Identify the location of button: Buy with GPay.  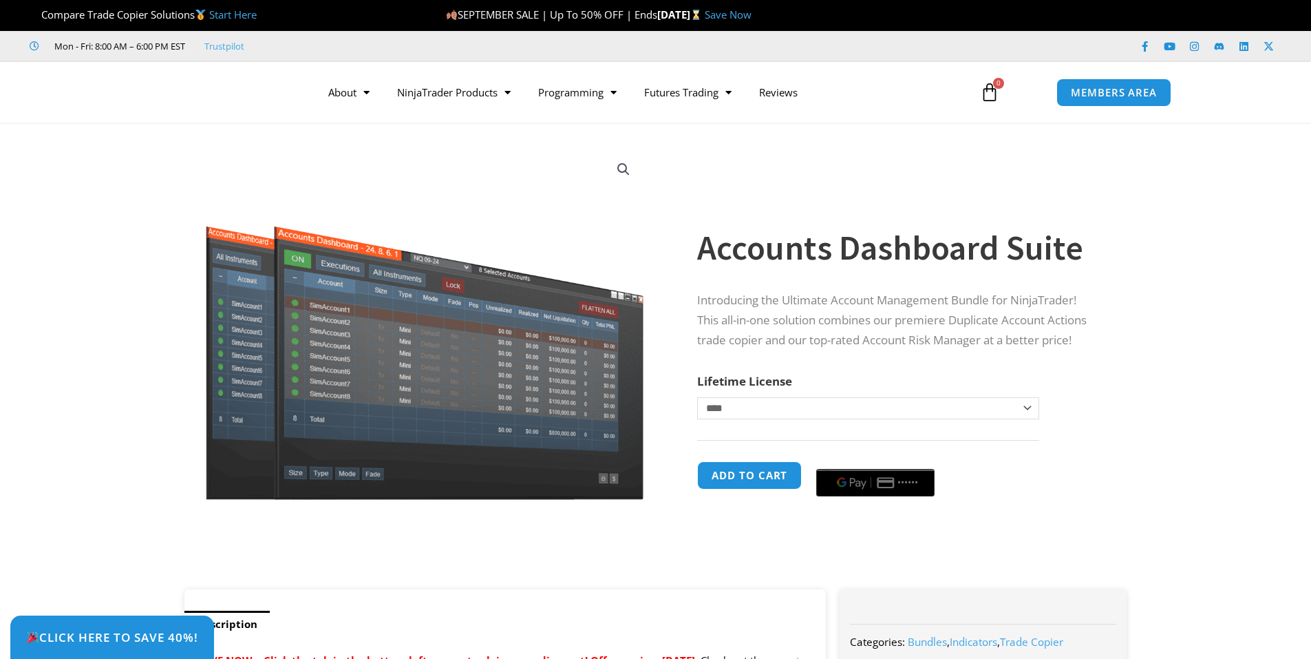
(875, 482).